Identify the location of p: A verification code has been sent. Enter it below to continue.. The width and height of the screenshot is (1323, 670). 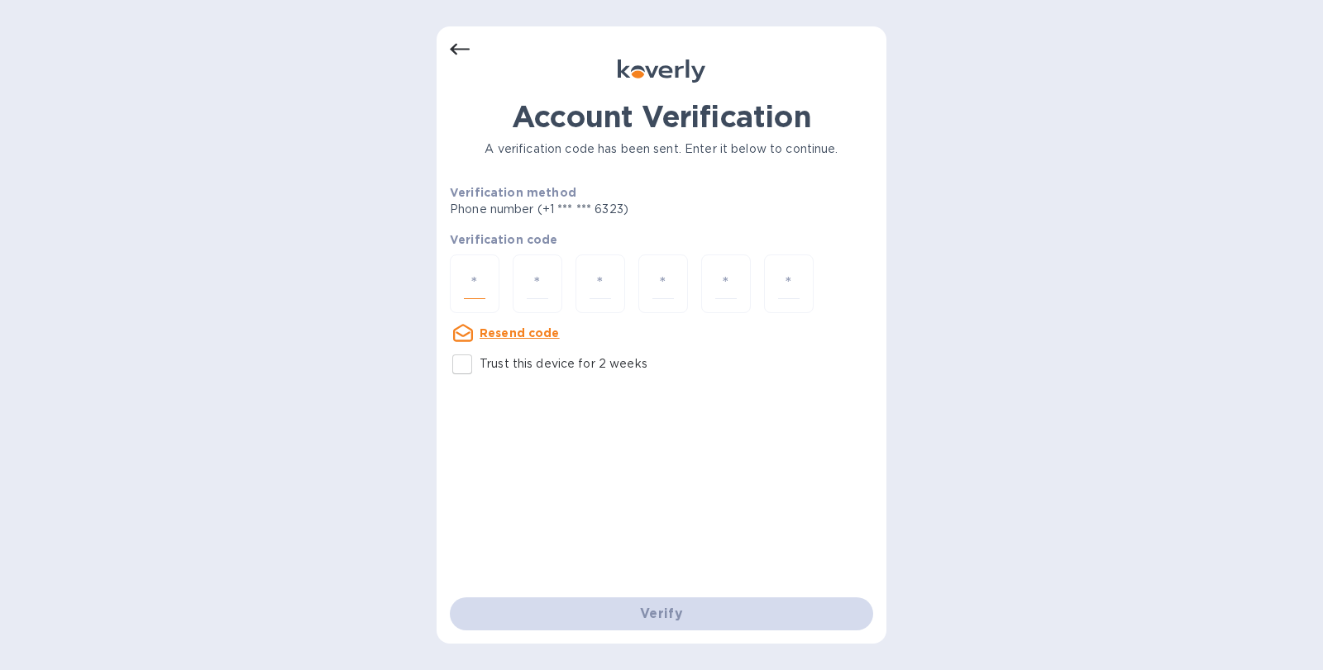
(661, 149).